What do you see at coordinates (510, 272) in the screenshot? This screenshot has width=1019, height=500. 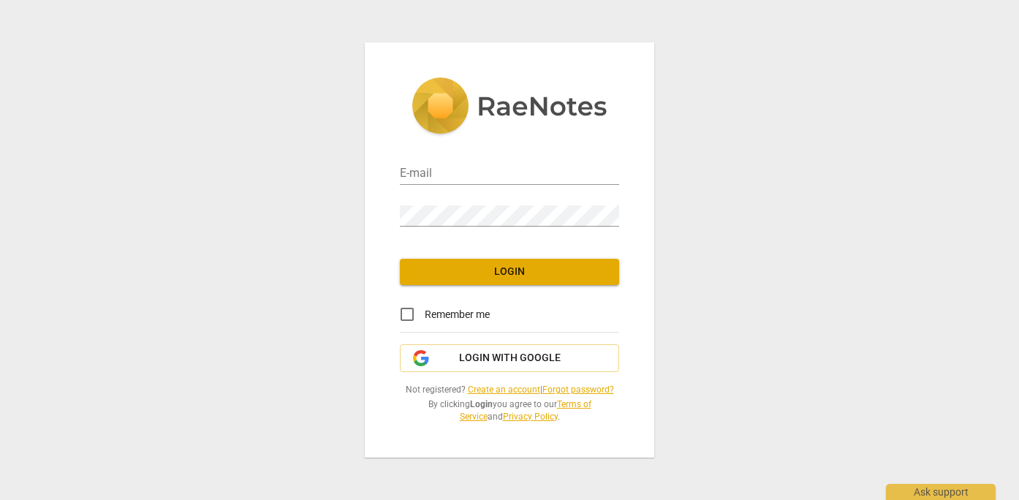 I see `button: Login` at bounding box center [510, 272].